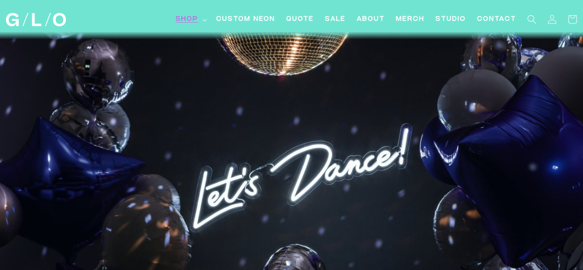  What do you see at coordinates (36, 20) in the screenshot?
I see `a: GLO Studio` at bounding box center [36, 20].